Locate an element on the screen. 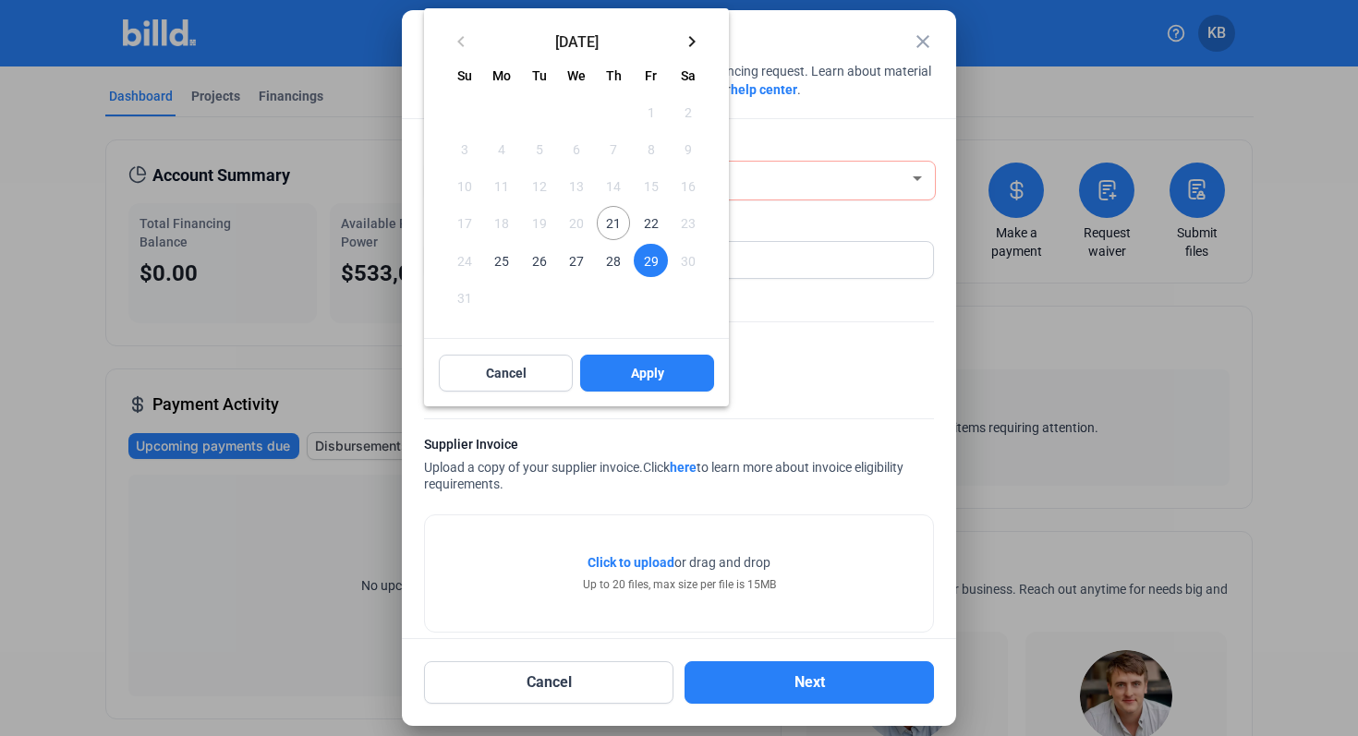 The height and width of the screenshot is (736, 1358). span: 15 is located at coordinates (650, 186).